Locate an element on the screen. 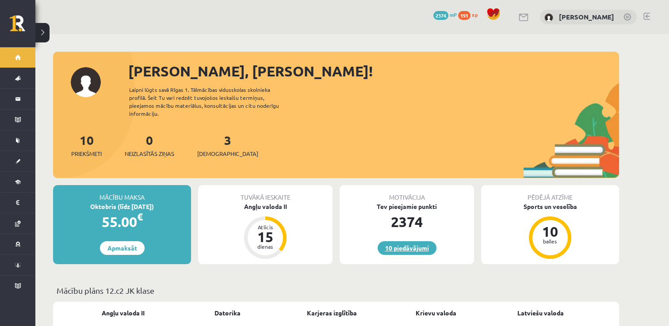 The width and height of the screenshot is (669, 326). img: Linda Zemīte is located at coordinates (548, 18).